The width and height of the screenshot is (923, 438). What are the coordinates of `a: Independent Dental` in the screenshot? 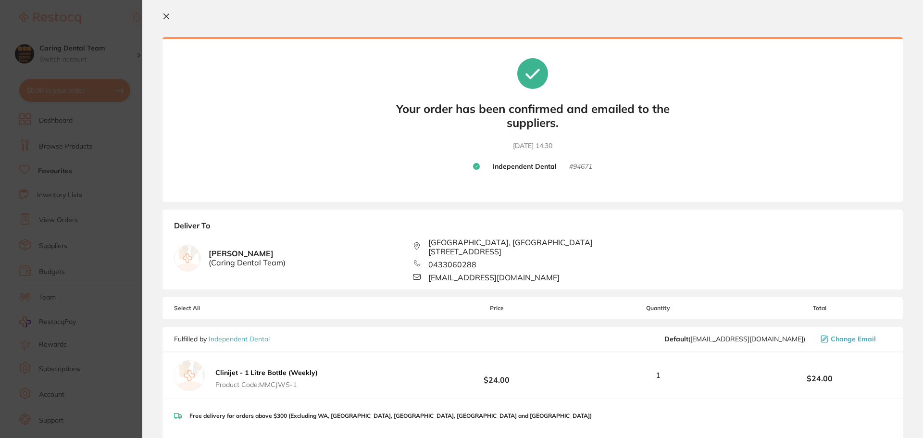 It's located at (239, 339).